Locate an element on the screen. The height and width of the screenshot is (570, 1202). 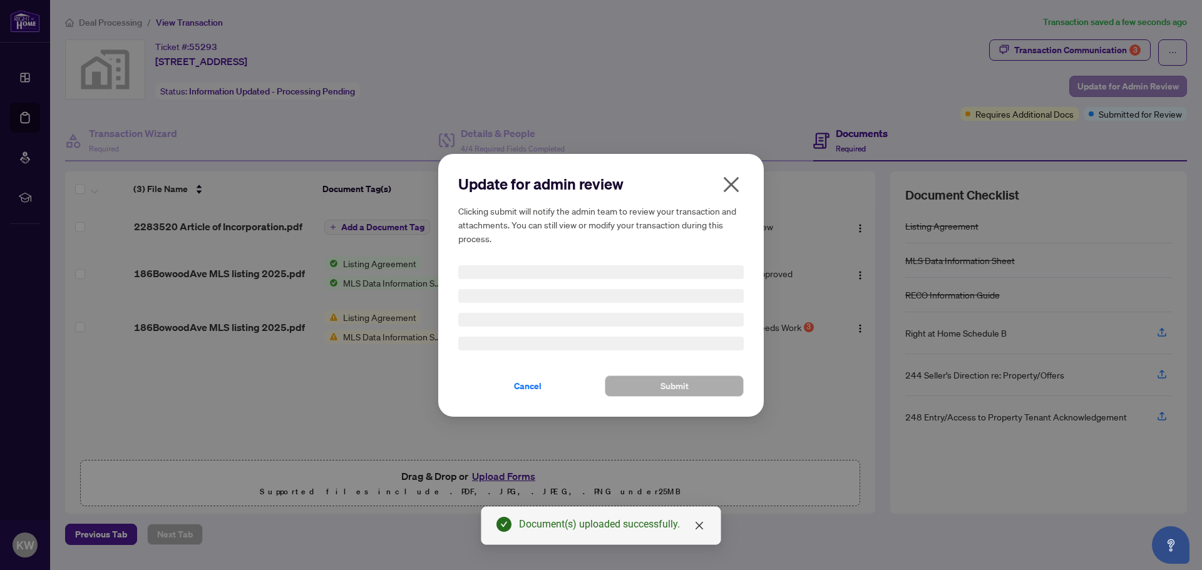
span: check-circle is located at coordinates (504, 524).